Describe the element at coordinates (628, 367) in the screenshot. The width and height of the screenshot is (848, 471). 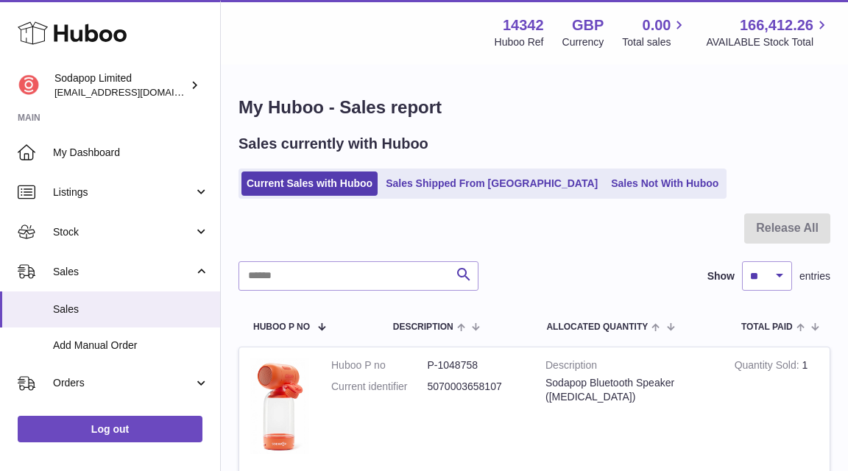
I see `strong: Description` at that location.